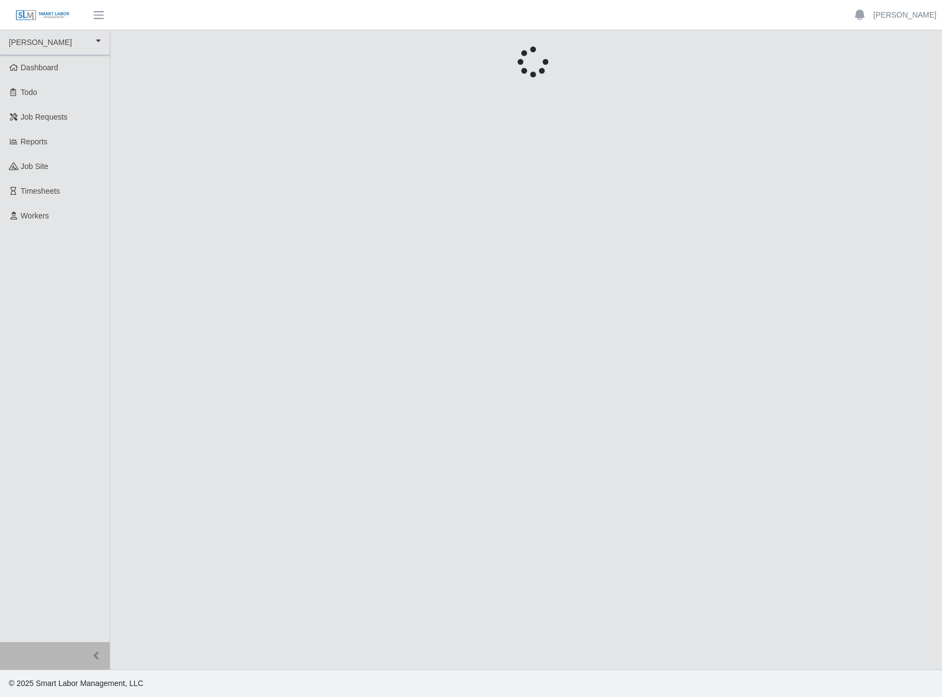 This screenshot has height=697, width=942. What do you see at coordinates (34, 141) in the screenshot?
I see `span: Reports` at bounding box center [34, 141].